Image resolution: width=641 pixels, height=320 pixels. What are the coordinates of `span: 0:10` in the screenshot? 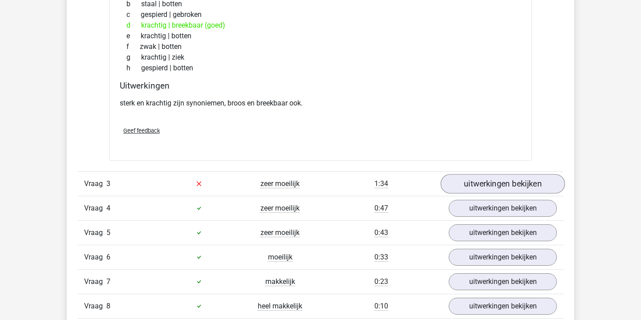 It's located at (381, 306).